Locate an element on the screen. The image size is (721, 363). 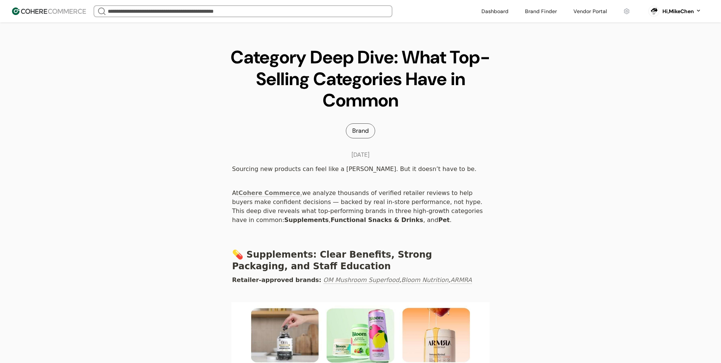
b: Supplements is located at coordinates (306, 220).